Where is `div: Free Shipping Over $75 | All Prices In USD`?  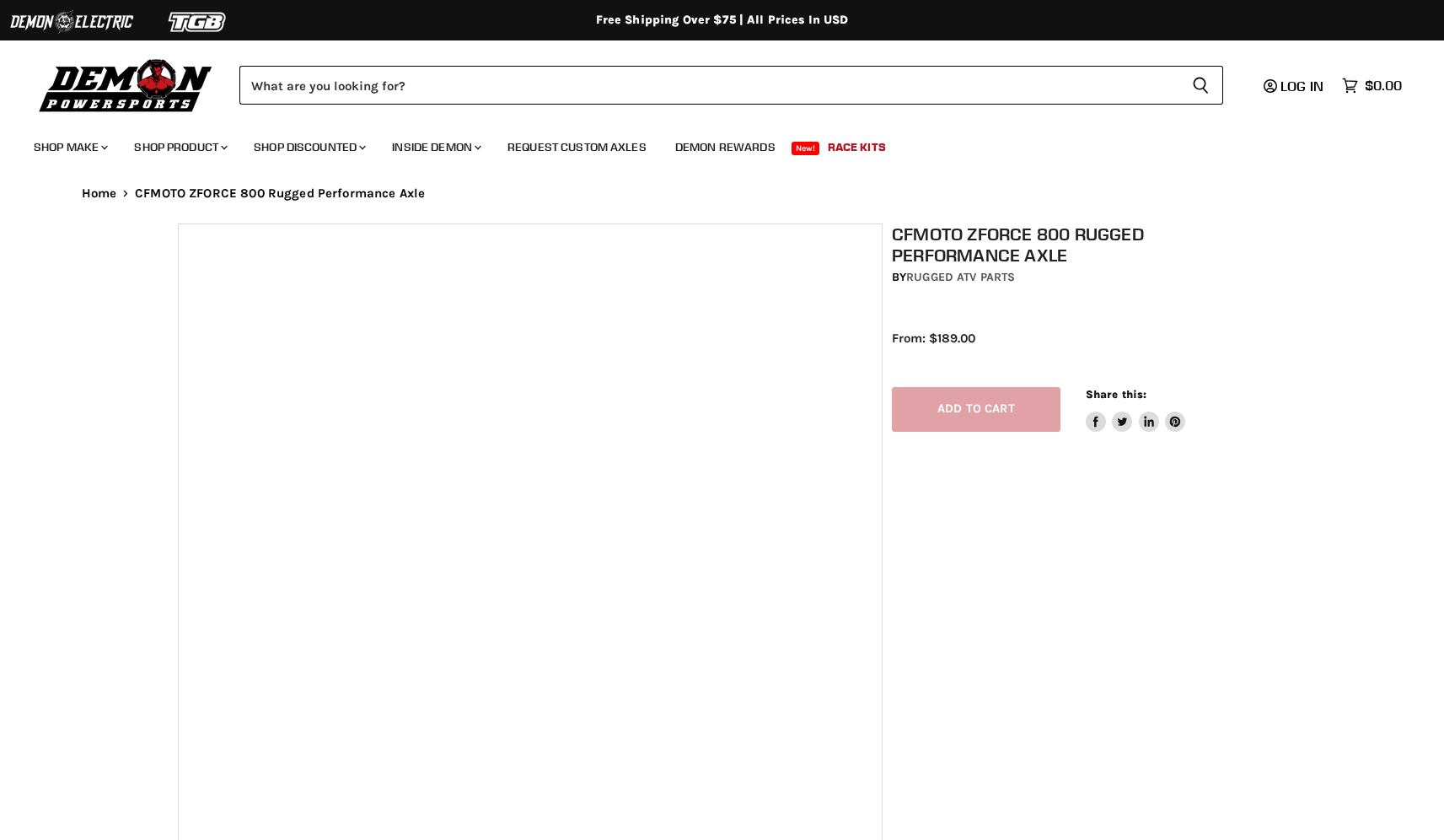 div: Free Shipping Over $75 | All Prices In USD is located at coordinates (722, 21).